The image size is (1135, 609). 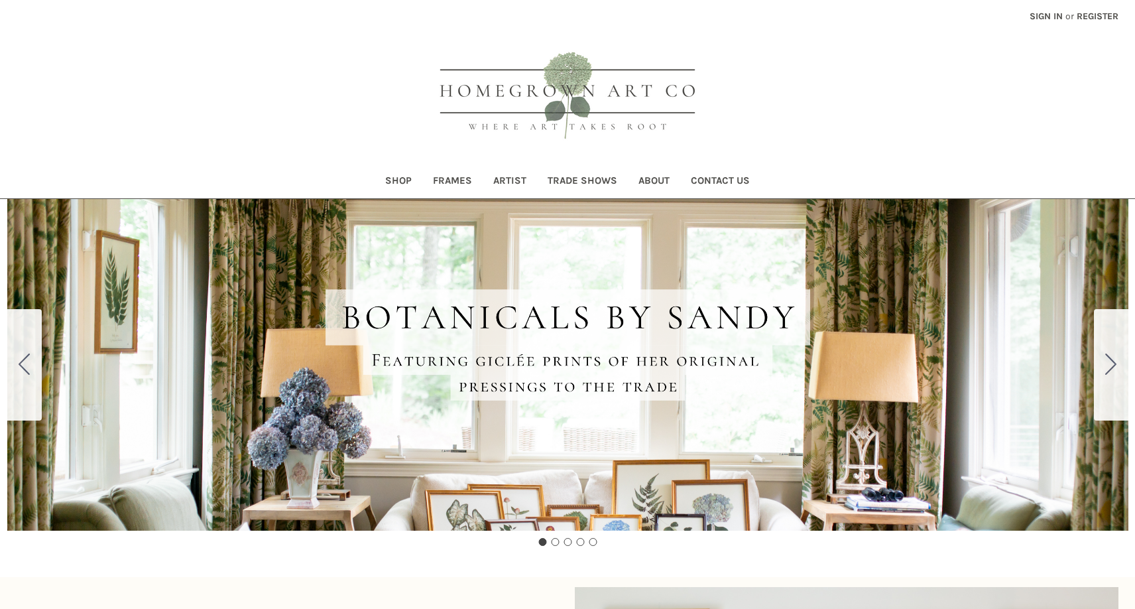 I want to click on button: Go to slide 1, so click(x=542, y=542).